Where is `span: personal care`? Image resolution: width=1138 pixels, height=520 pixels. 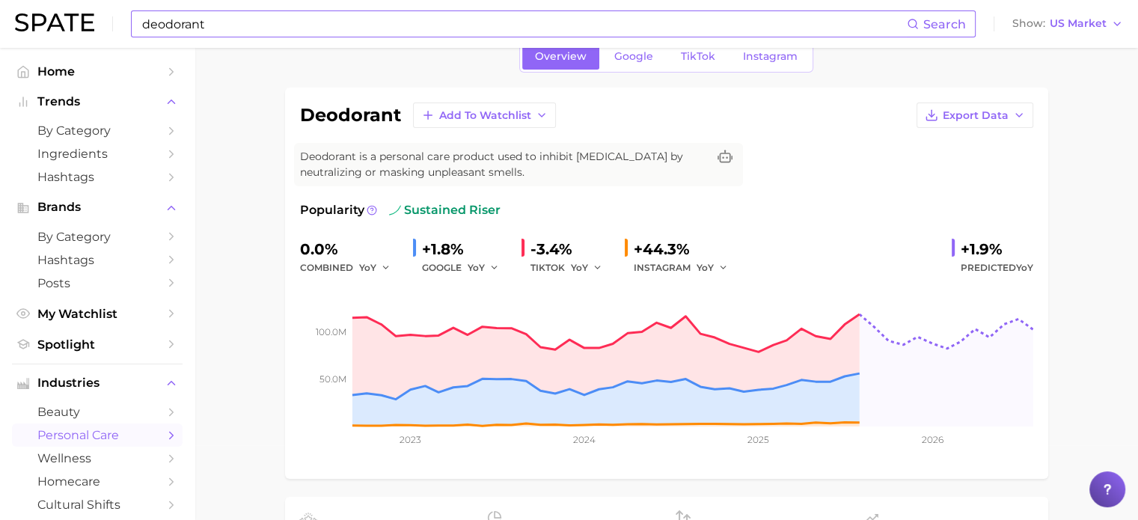 span: personal care is located at coordinates (97, 435).